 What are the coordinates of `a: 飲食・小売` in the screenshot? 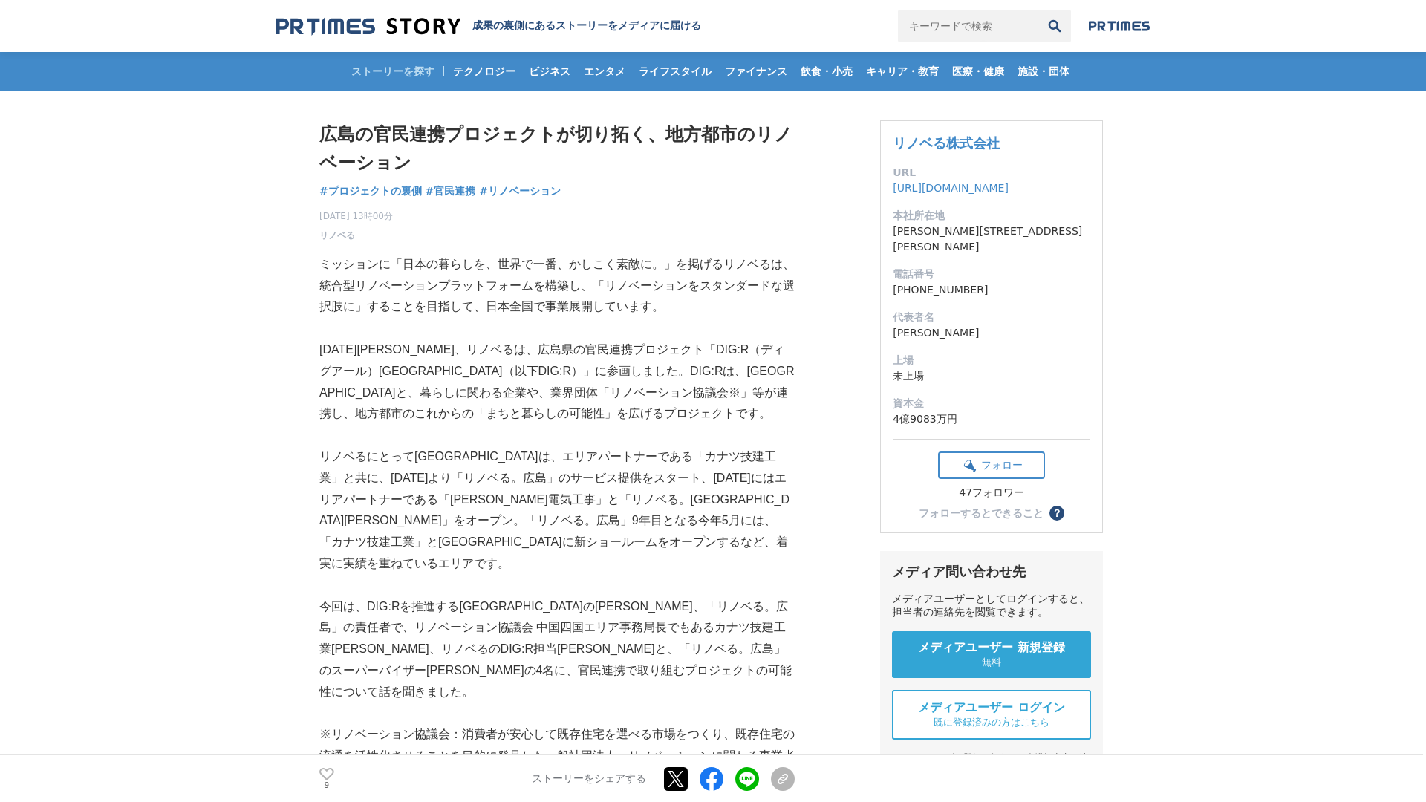 It's located at (827, 71).